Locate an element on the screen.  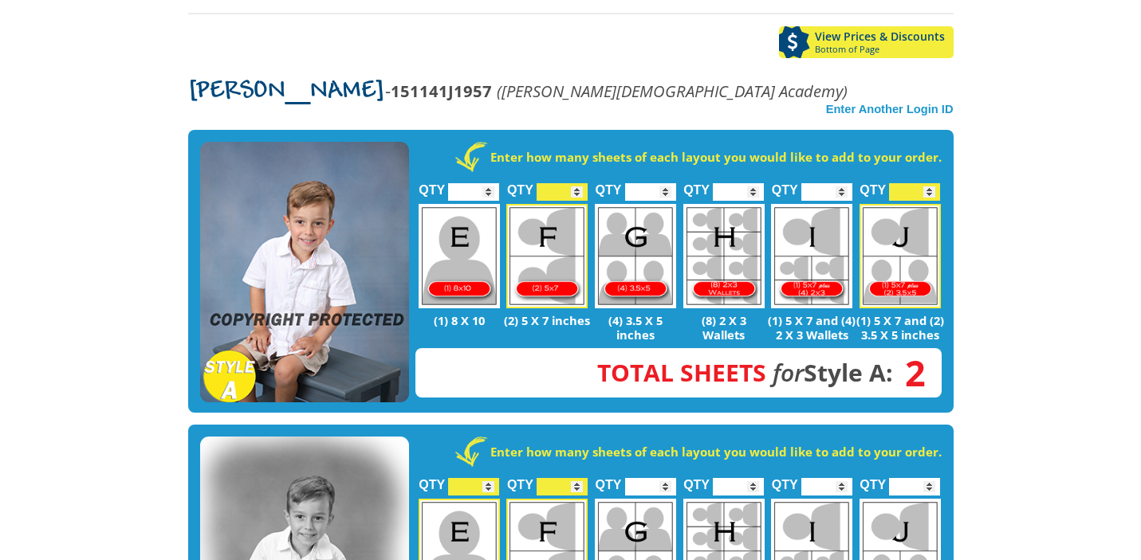
p: (2) 5 X 7 inches is located at coordinates (547, 320).